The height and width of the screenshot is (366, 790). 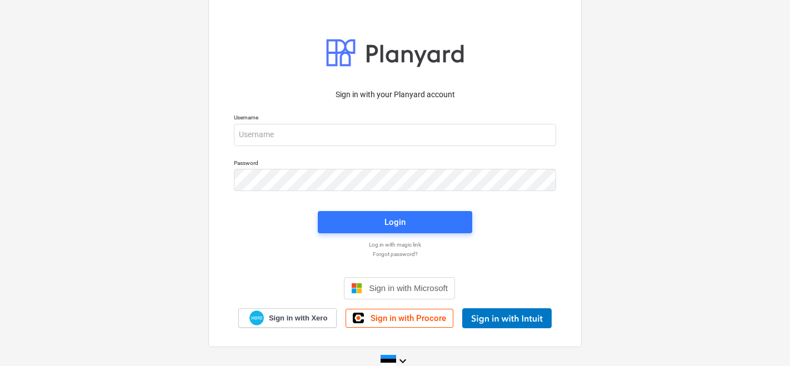 What do you see at coordinates (298, 318) in the screenshot?
I see `span: Sign in with Xero` at bounding box center [298, 318].